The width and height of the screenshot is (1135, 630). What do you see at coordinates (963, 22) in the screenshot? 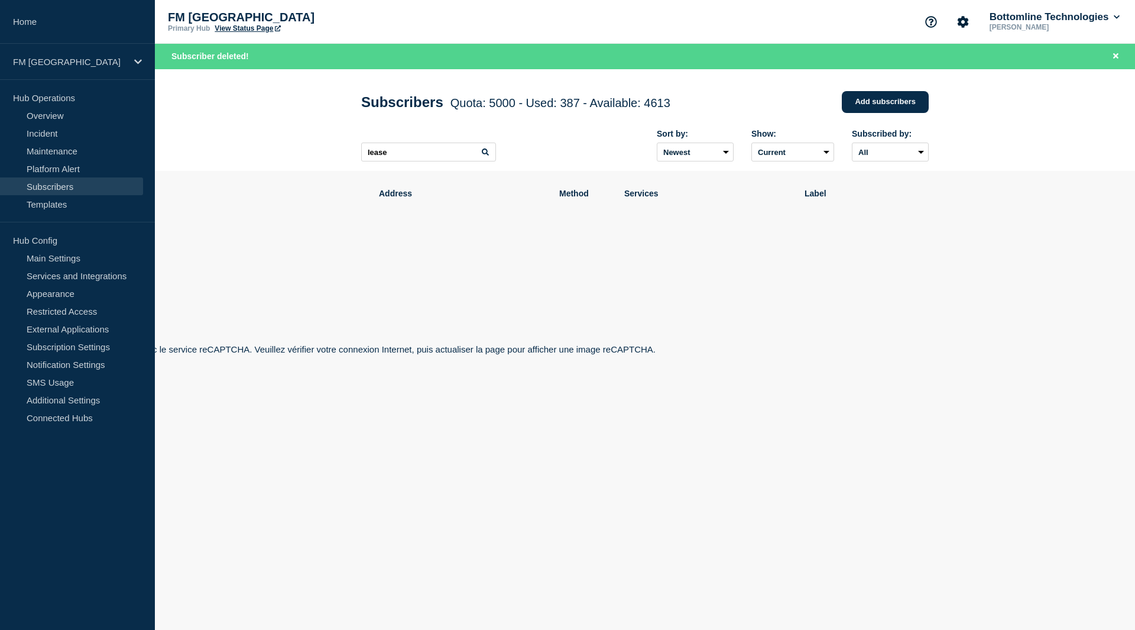
I see `button: Account settings` at bounding box center [963, 22].